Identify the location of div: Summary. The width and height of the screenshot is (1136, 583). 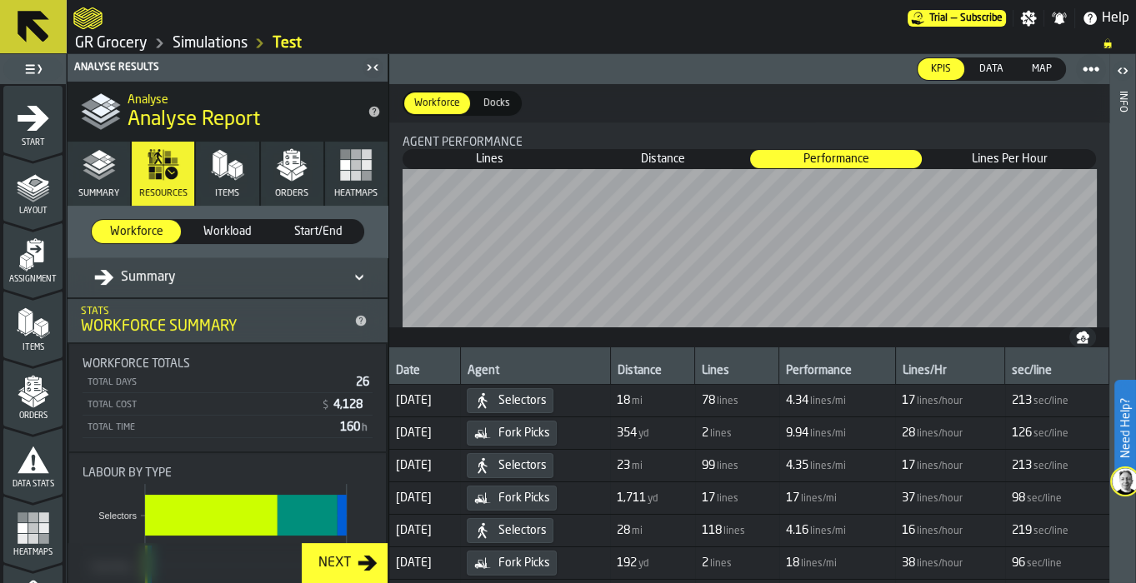
(135, 277).